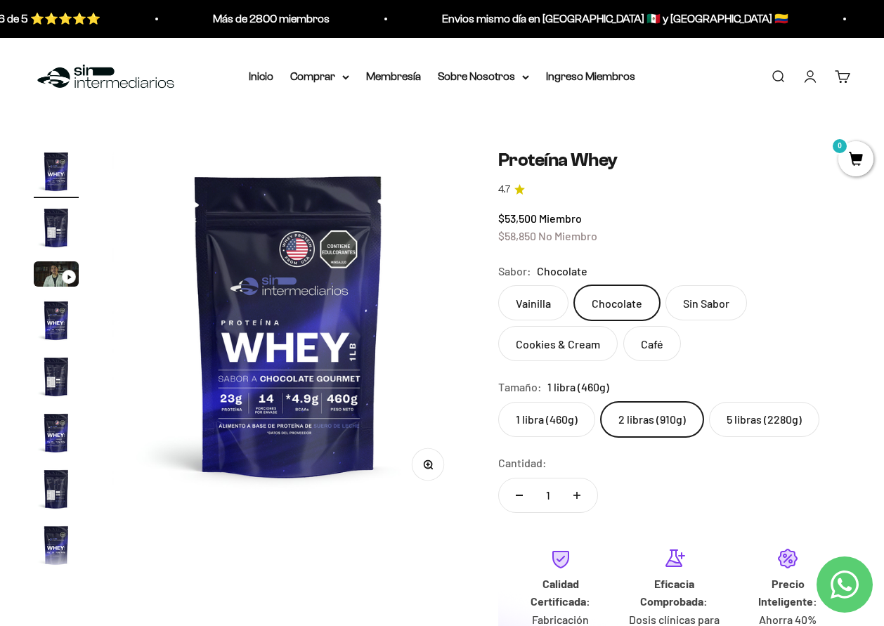 The height and width of the screenshot is (626, 884). What do you see at coordinates (520, 387) in the screenshot?
I see `legend: Tamaño:` at bounding box center [520, 387].